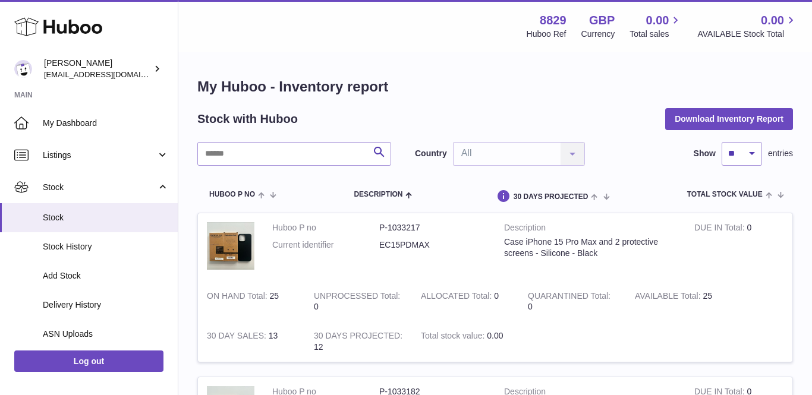 The image size is (812, 395). I want to click on span: Description, so click(378, 194).